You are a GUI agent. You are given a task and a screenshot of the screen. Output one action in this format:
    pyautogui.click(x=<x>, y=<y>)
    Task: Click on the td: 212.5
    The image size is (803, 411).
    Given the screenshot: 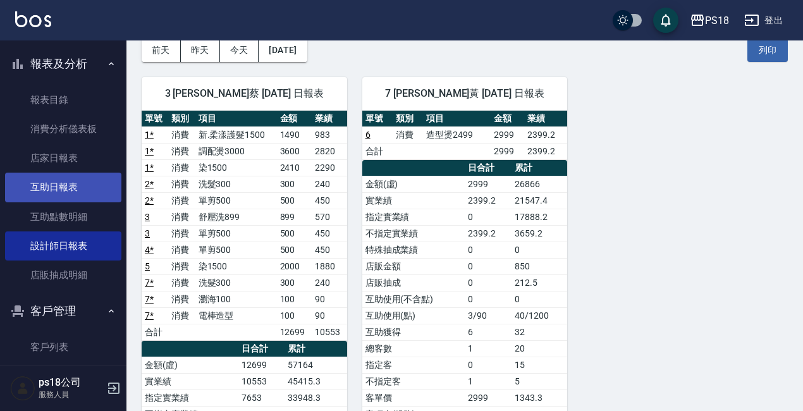 What is the action you would take?
    pyautogui.click(x=539, y=283)
    